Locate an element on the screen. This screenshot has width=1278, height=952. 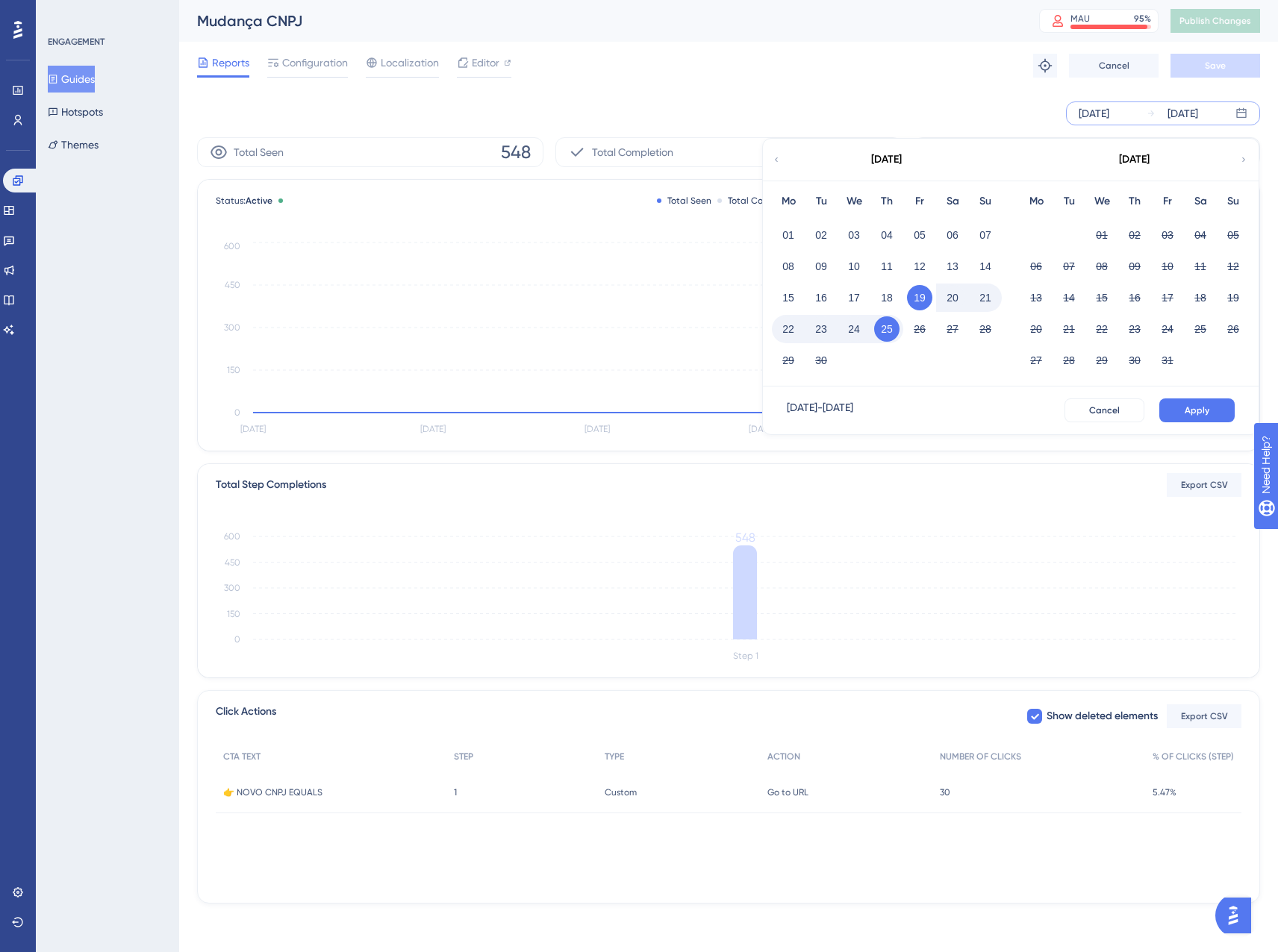
span: ACTION is located at coordinates (784, 757).